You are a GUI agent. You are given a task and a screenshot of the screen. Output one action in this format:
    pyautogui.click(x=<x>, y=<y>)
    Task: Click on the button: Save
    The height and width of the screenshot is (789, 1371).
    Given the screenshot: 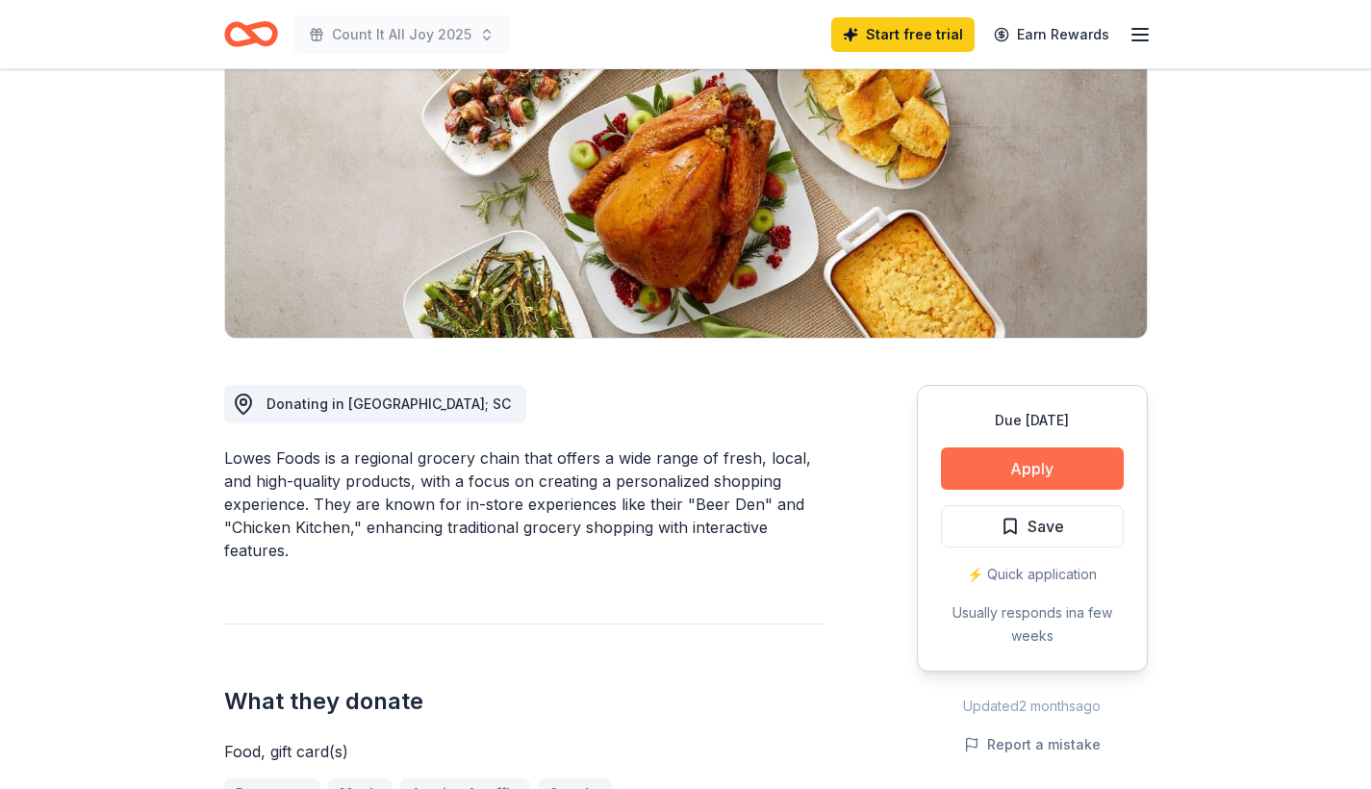 What is the action you would take?
    pyautogui.click(x=1033, y=526)
    